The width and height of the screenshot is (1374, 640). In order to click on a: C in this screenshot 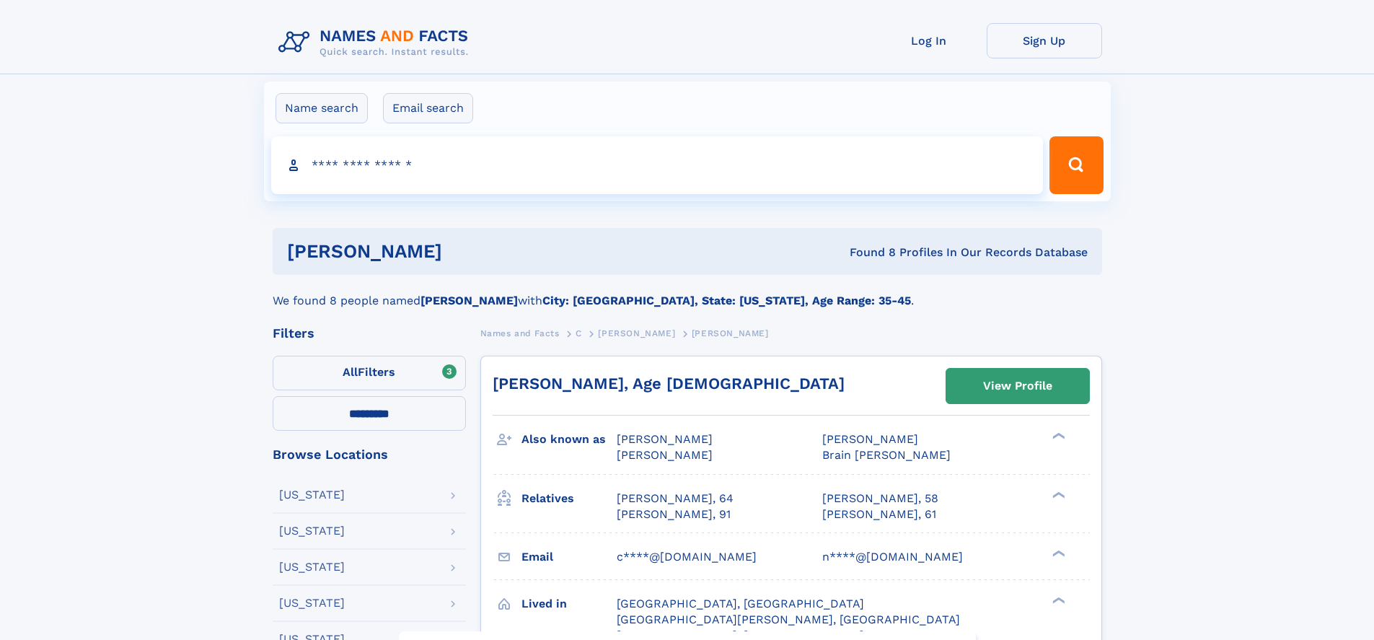, I will do `click(578, 332)`.